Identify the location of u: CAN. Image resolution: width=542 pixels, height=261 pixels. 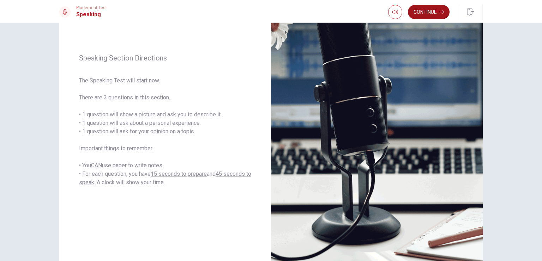
(96, 165).